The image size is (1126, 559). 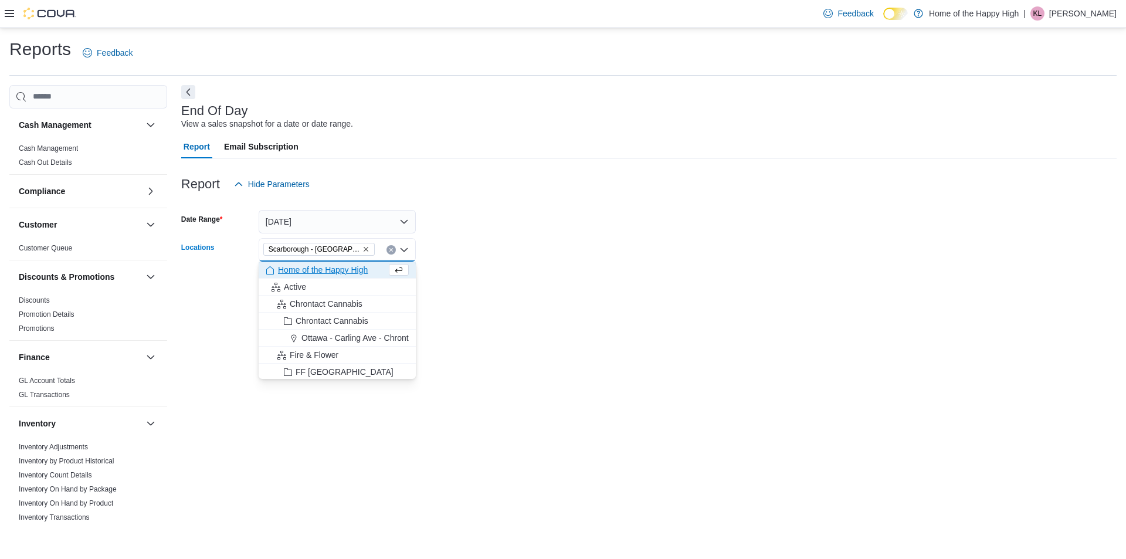 I want to click on a: Discounts, so click(x=34, y=300).